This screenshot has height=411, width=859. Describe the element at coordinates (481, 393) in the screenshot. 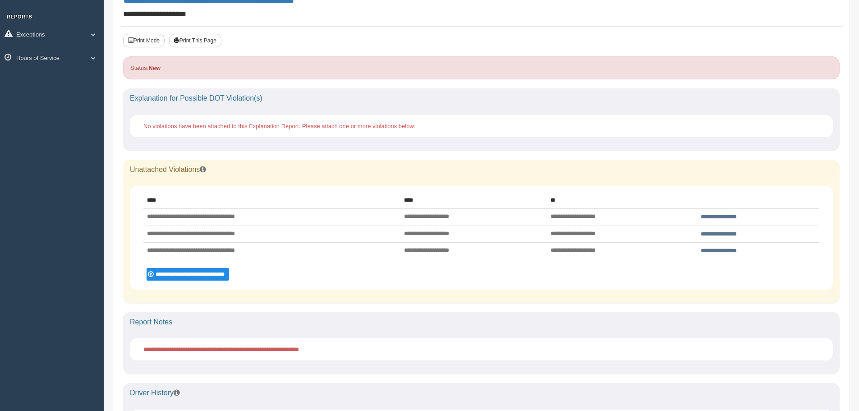

I see `div: Driver History` at that location.